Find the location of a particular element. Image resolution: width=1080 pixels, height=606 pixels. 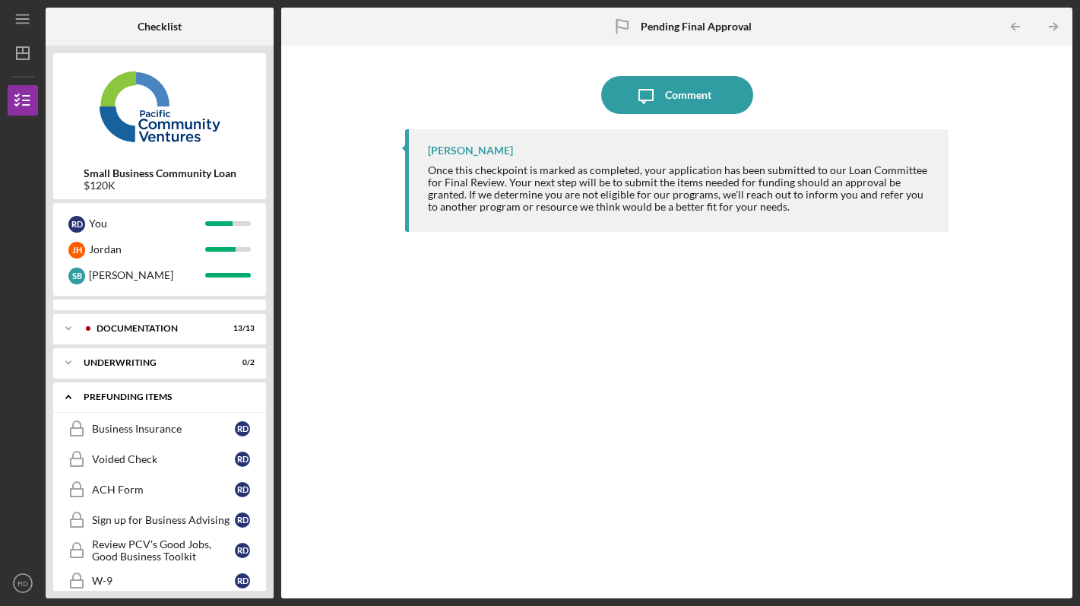

text: RD is located at coordinates (23, 583).